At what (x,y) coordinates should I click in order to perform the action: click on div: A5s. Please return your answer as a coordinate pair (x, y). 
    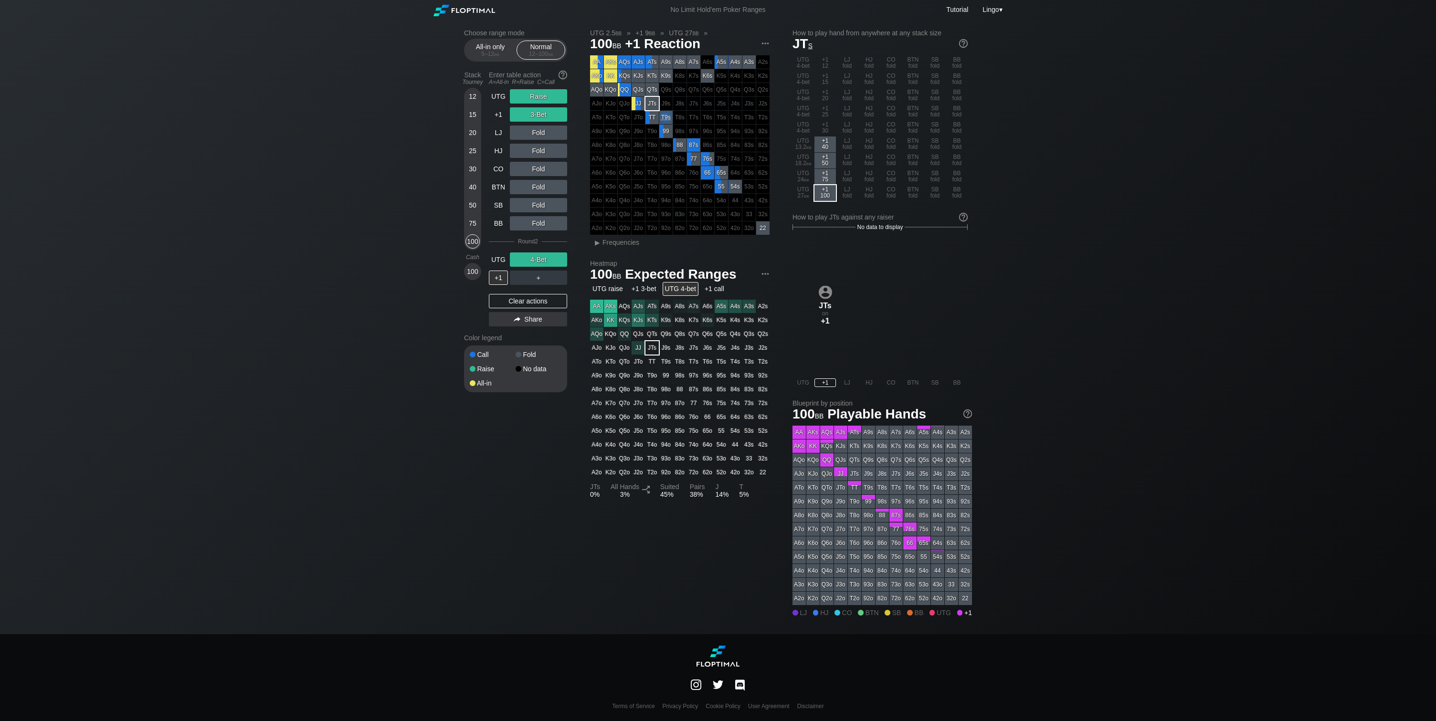
    Looking at the image, I should click on (721, 62).